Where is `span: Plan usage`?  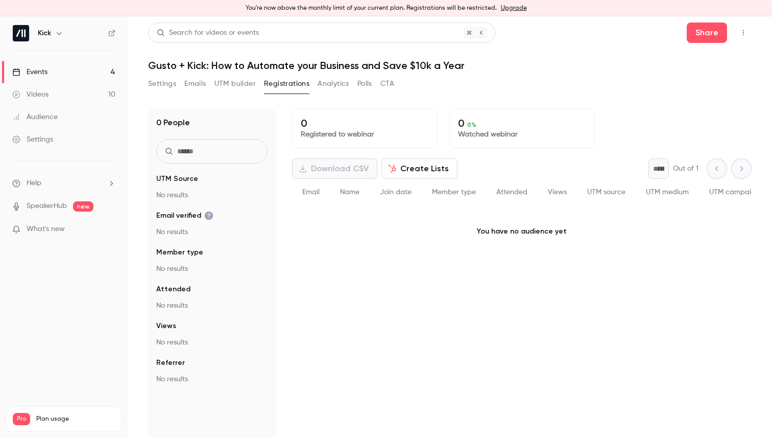
span: Plan usage is located at coordinates (76, 419).